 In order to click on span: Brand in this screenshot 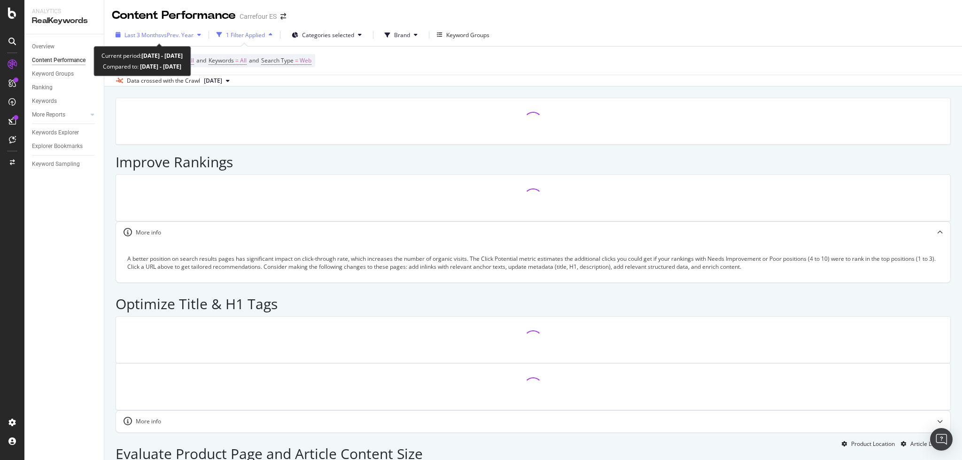, I will do `click(402, 35)`.